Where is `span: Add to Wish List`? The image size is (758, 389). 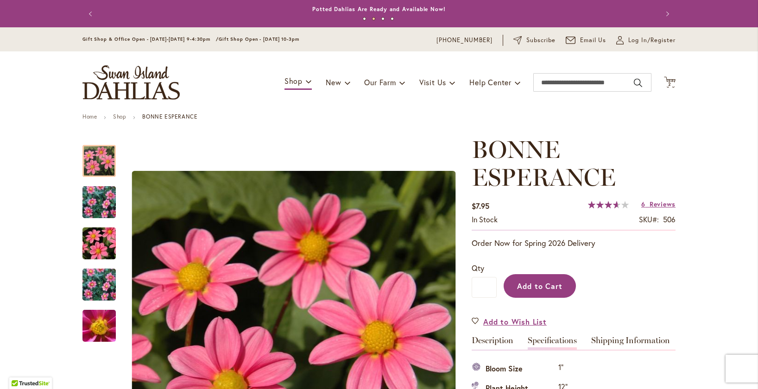
span: Add to Wish List is located at coordinates (515, 322).